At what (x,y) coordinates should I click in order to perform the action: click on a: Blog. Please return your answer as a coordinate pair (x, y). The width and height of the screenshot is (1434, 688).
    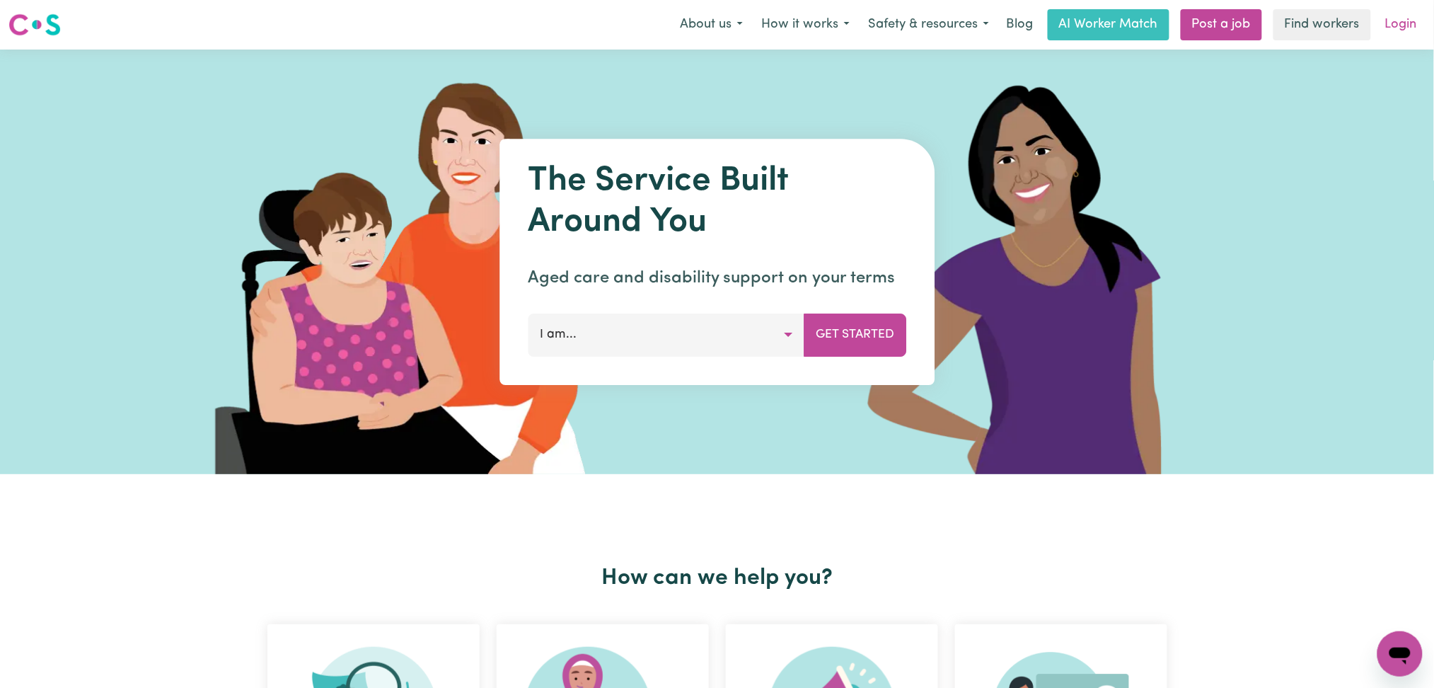
    Looking at the image, I should click on (1020, 25).